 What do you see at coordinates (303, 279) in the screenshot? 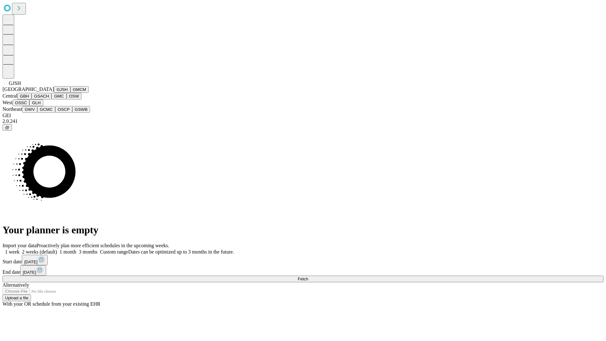
I see `span: Fetch` at bounding box center [303, 279].